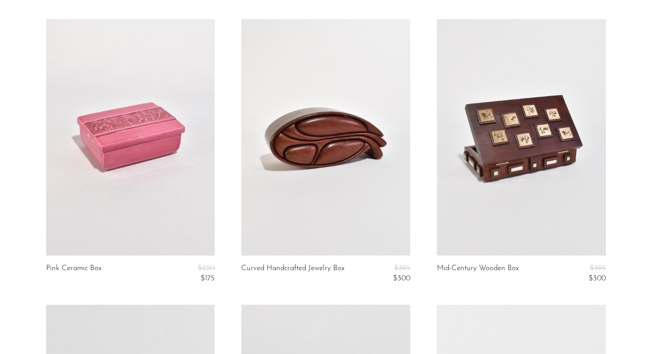 This screenshot has width=652, height=354. I want to click on a: Pink Ceramic Box, so click(74, 273).